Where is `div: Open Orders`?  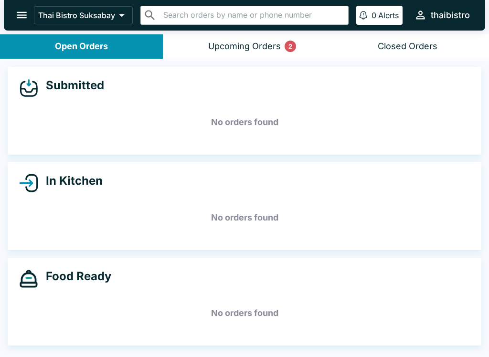 div: Open Orders is located at coordinates (81, 46).